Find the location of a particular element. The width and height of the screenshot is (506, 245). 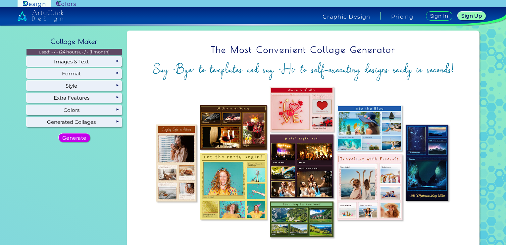

h1: The Most Convenient Collage Generator is located at coordinates (304, 50).